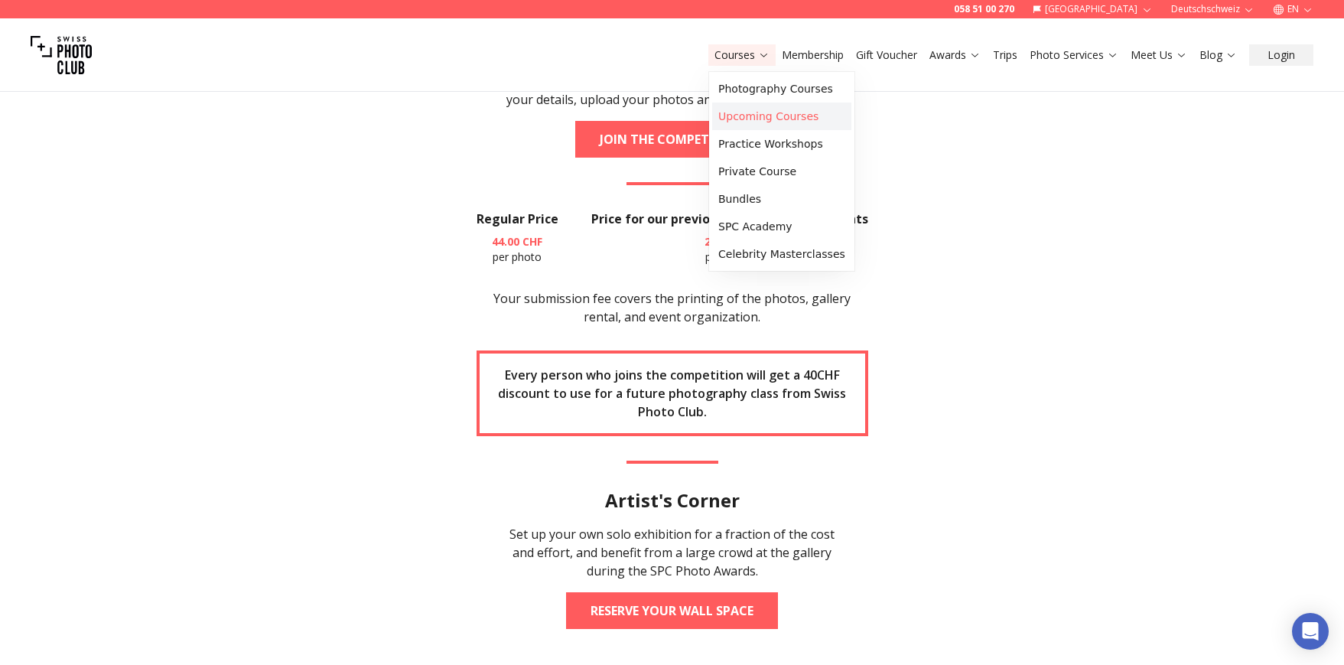 This screenshot has height=665, width=1344. What do you see at coordinates (1005, 55) in the screenshot?
I see `a: Trips` at bounding box center [1005, 55].